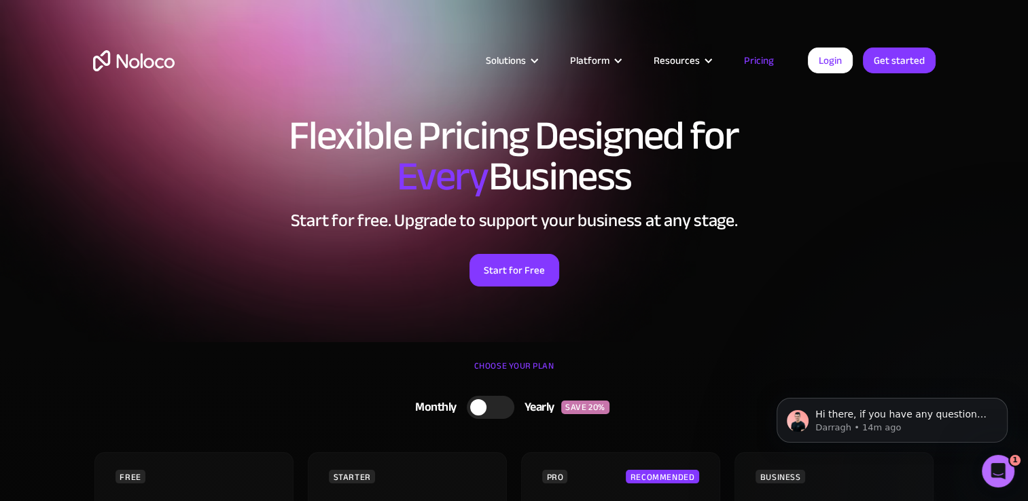 The width and height of the screenshot is (1028, 501). I want to click on a: Login, so click(830, 60).